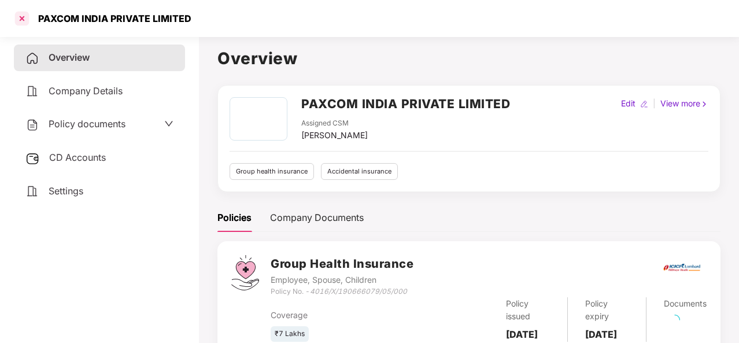  I want to click on div: Company Documents, so click(317, 218).